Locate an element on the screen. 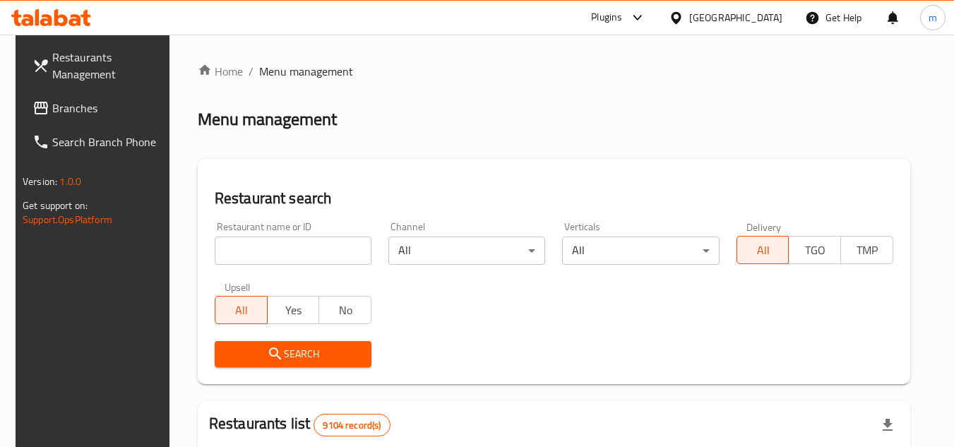 The width and height of the screenshot is (954, 447). button: TMP is located at coordinates (867, 250).